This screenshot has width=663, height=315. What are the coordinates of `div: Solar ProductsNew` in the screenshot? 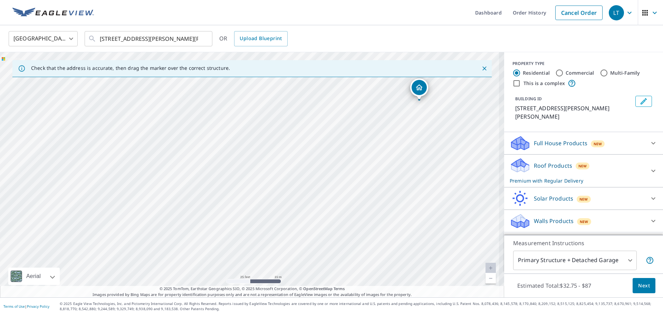 It's located at (584, 198).